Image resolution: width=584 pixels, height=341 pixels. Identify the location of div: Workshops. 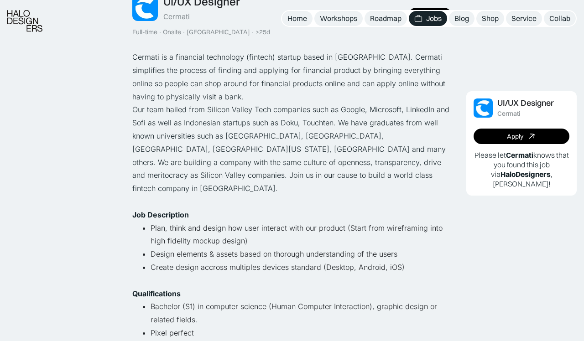
(338, 18).